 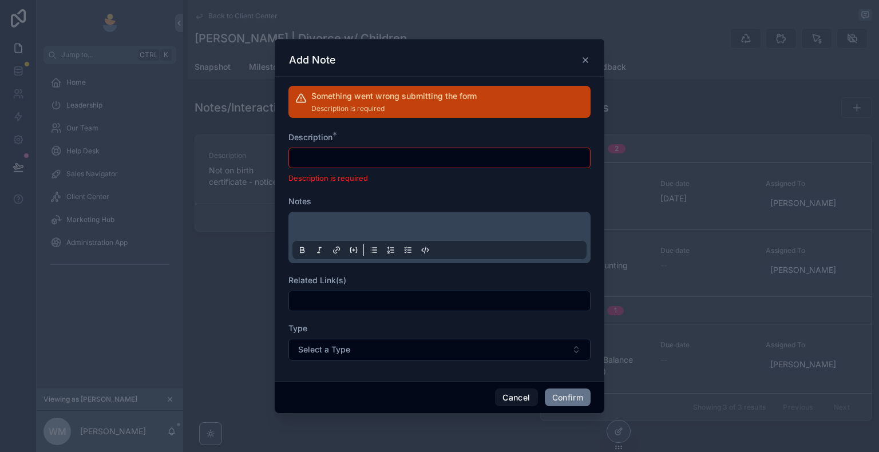 I want to click on span: Description, so click(x=310, y=137).